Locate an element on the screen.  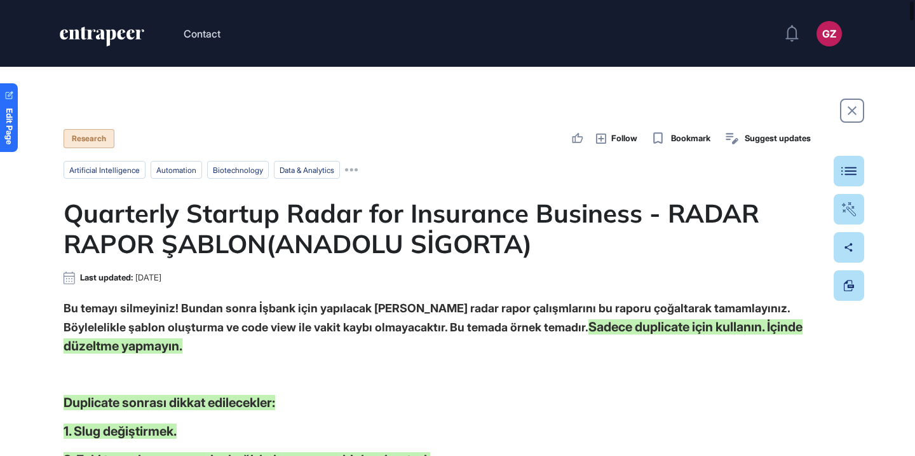
h1: Quarterly Startup Radar for Insurance Business - RADAR RAPOR ŞABLON(ANADOLU SİGORTA) is located at coordinates (457, 228).